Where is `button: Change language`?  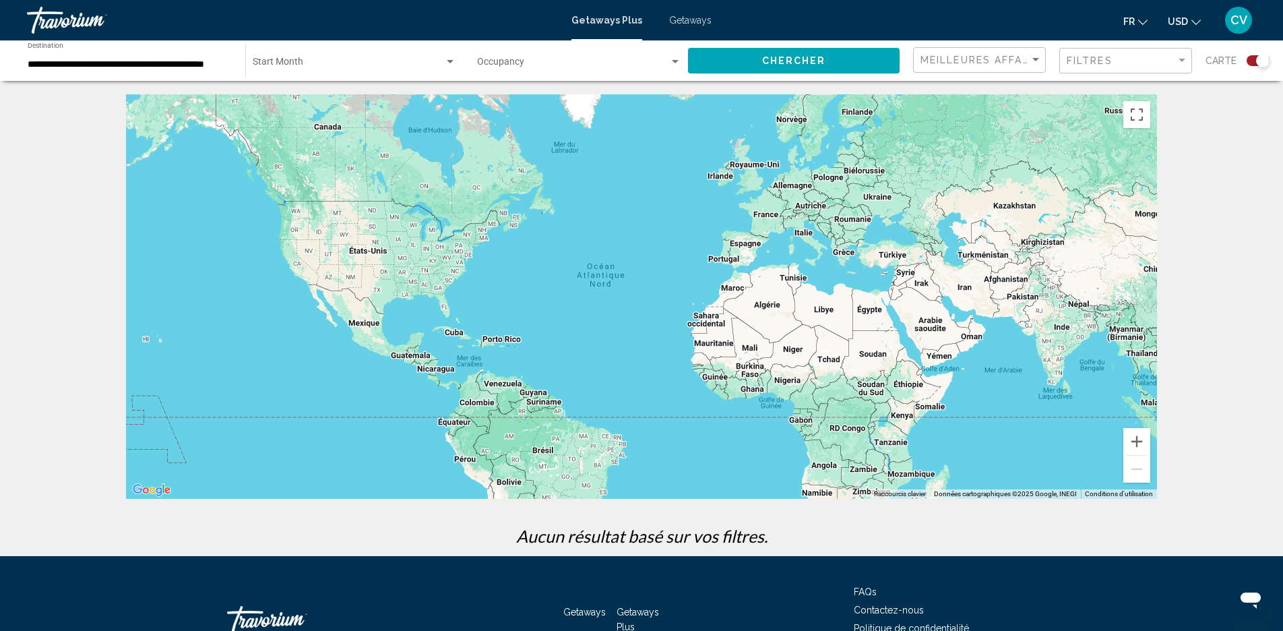 button: Change language is located at coordinates (1135, 21).